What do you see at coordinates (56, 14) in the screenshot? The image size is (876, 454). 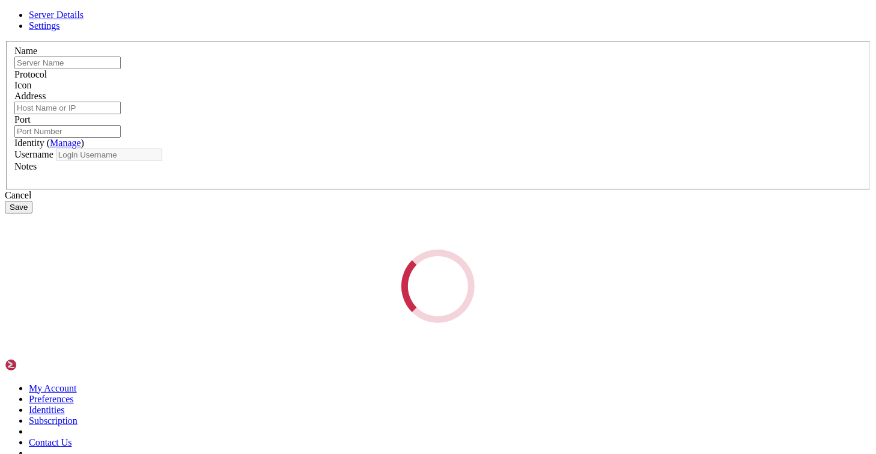 I see `span: Server Details` at bounding box center [56, 14].